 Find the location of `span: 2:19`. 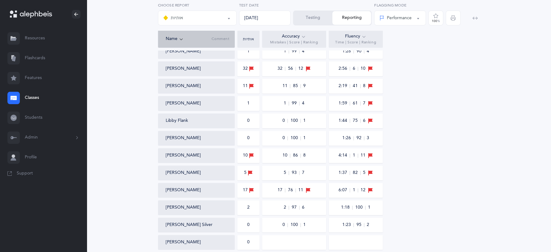

span: 2:19 is located at coordinates (344, 86).